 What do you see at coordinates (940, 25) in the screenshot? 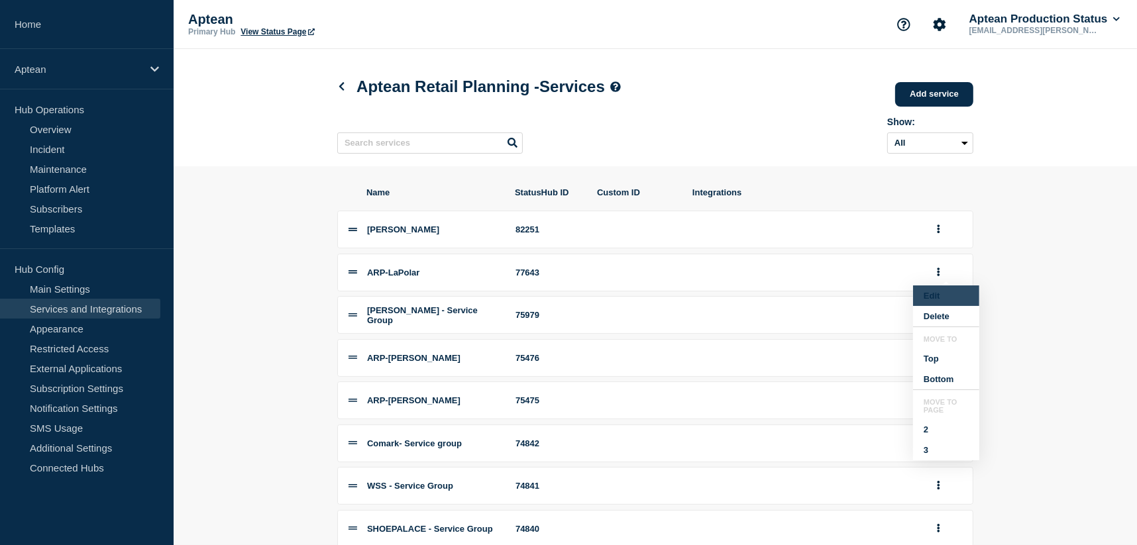
I see `button: Account settings` at bounding box center [940, 25].